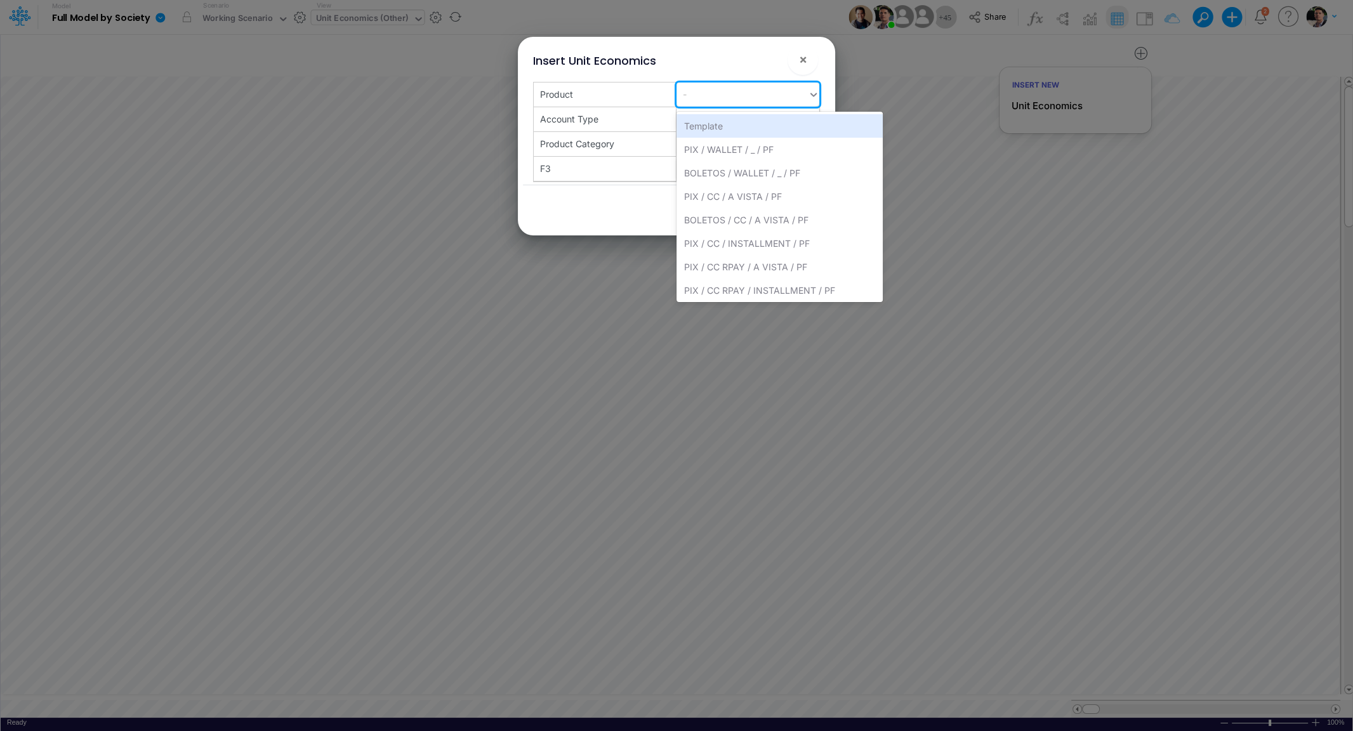 The image size is (1353, 731). Describe the element at coordinates (779, 220) in the screenshot. I see `div: BOLETOS / CC / A VISTA / PF` at that location.